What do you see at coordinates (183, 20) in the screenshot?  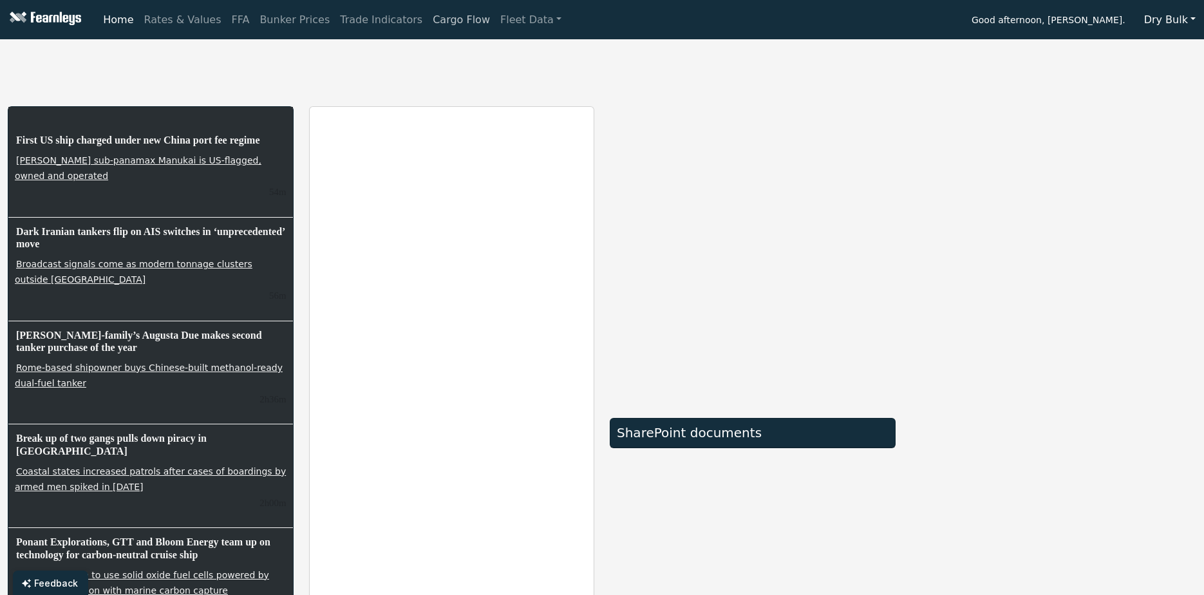 I see `a: Rates & Values` at bounding box center [183, 20].